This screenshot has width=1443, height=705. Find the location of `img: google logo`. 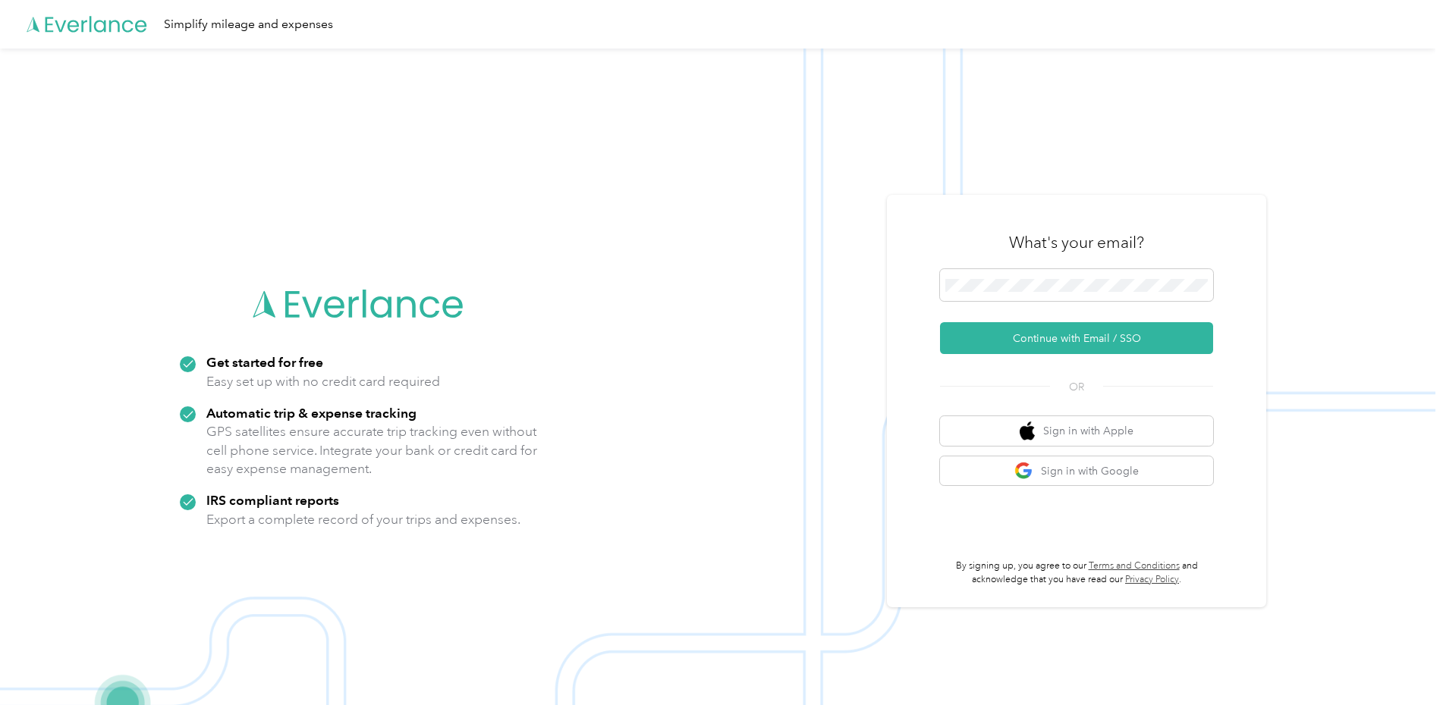

img: google logo is located at coordinates (1023, 471).